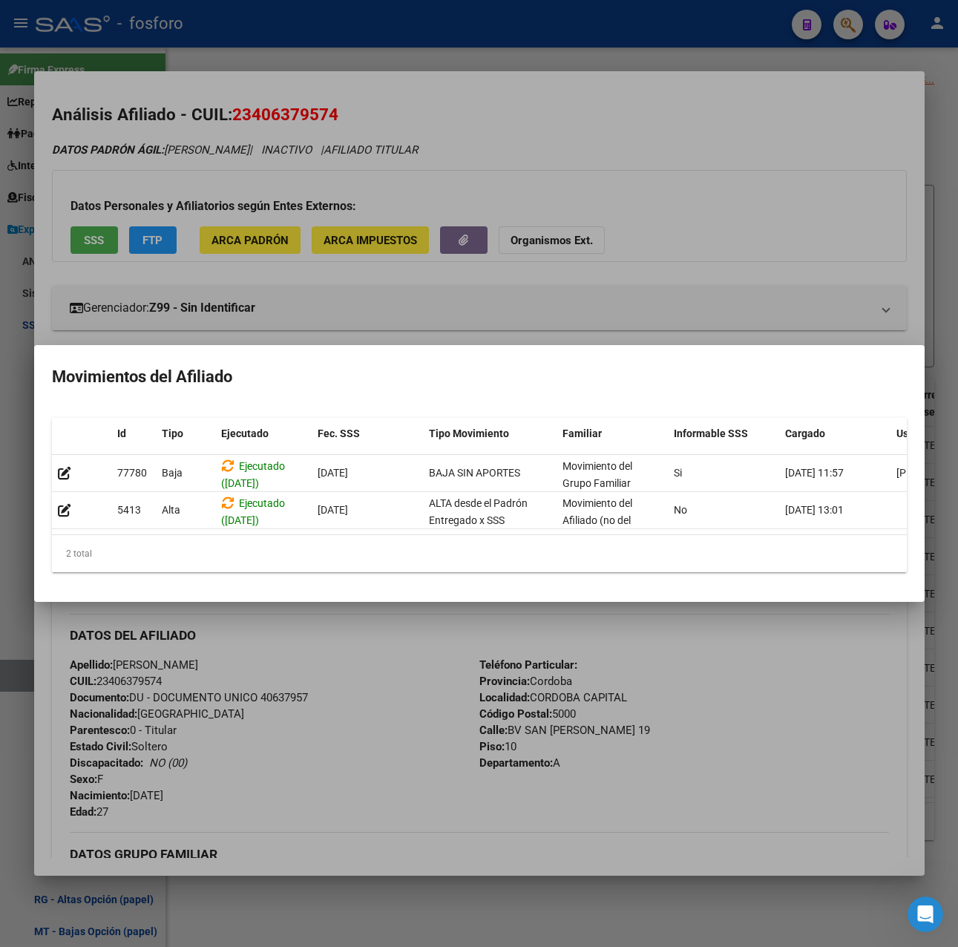  What do you see at coordinates (132, 473) in the screenshot?
I see `span: 77780` at bounding box center [132, 473].